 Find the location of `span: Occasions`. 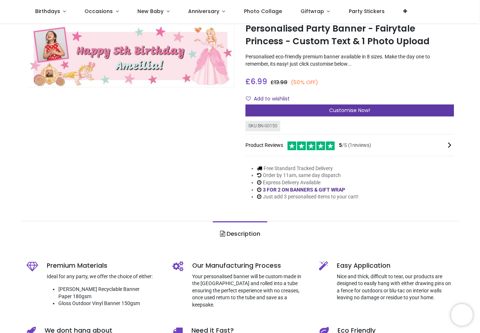

span: Occasions is located at coordinates (99, 11).